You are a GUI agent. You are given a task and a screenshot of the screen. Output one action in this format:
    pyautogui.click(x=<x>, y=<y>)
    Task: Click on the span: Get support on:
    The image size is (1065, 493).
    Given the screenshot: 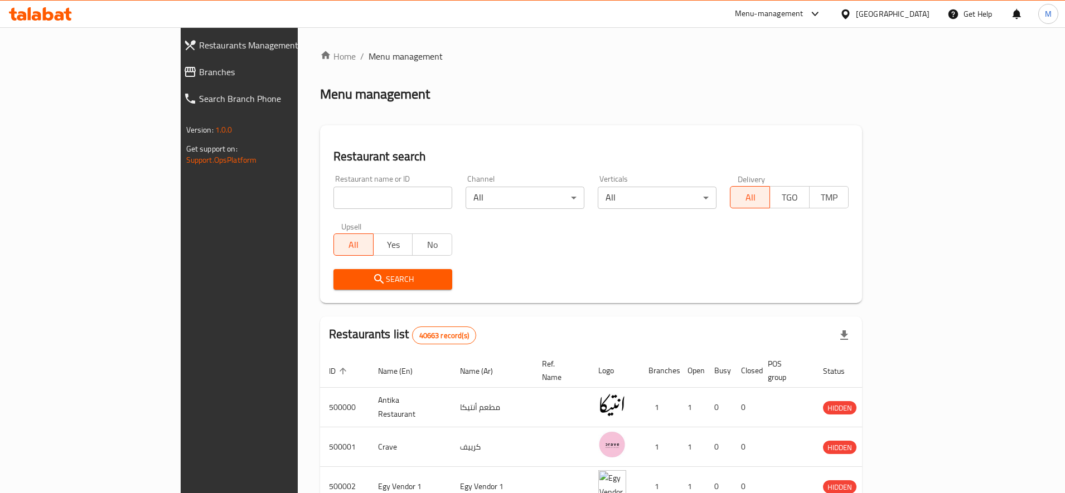 What is the action you would take?
    pyautogui.click(x=212, y=149)
    